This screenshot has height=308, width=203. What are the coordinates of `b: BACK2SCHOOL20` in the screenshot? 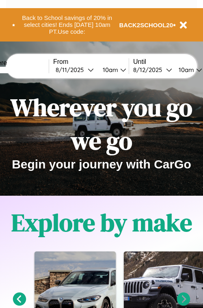 It's located at (146, 25).